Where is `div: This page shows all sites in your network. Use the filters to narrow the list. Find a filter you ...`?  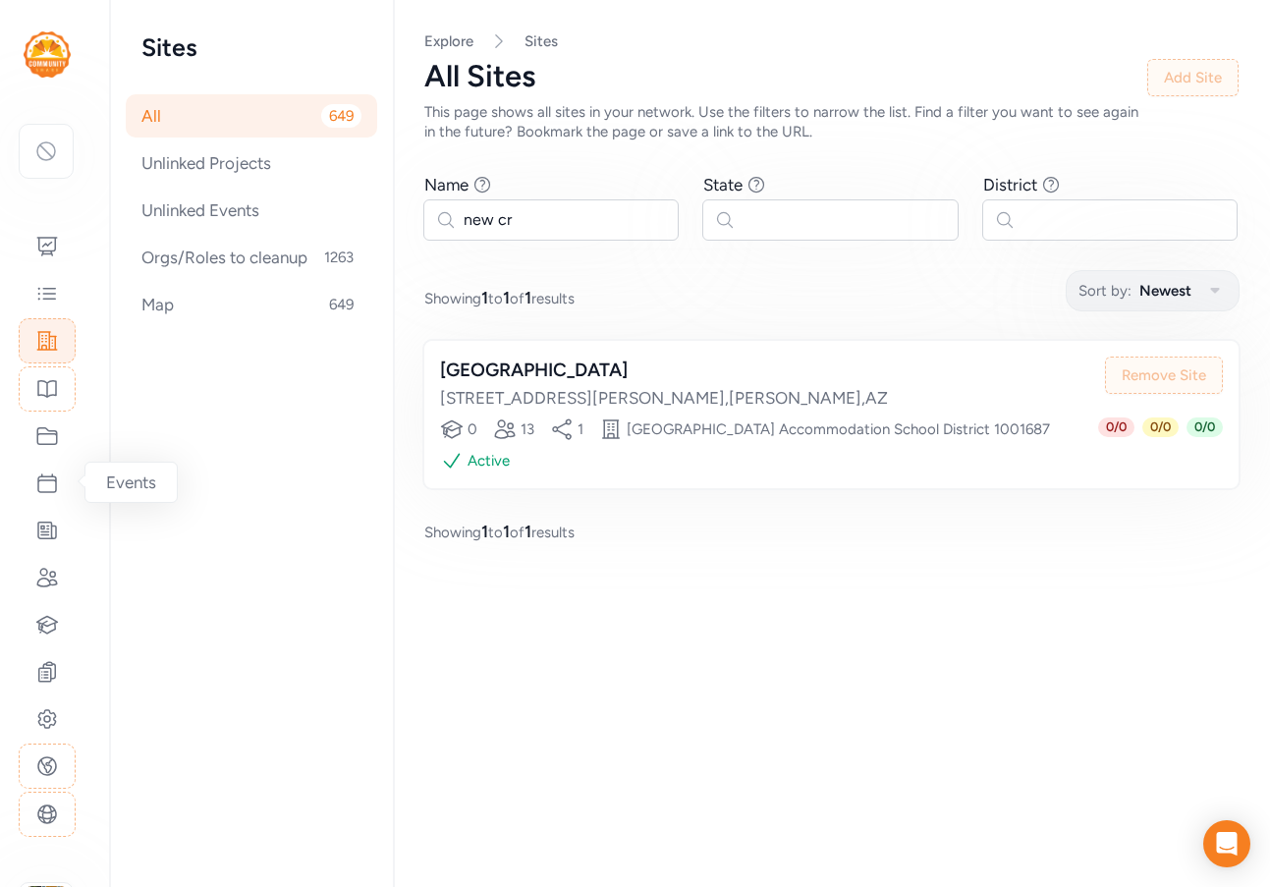
div: This page shows all sites in your network. Use the filters to narrow the list. Find a filter you ... is located at coordinates (785, 122).